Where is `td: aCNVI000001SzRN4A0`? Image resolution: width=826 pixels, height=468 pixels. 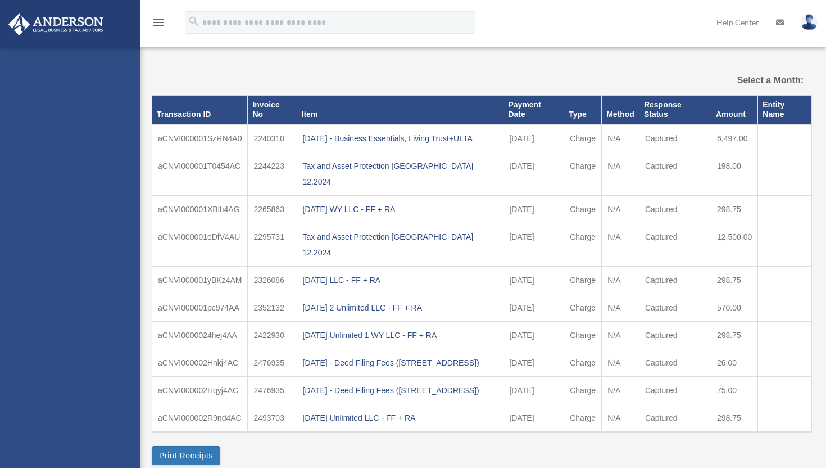
td: aCNVI000001SzRN4A0 is located at coordinates (200, 138).